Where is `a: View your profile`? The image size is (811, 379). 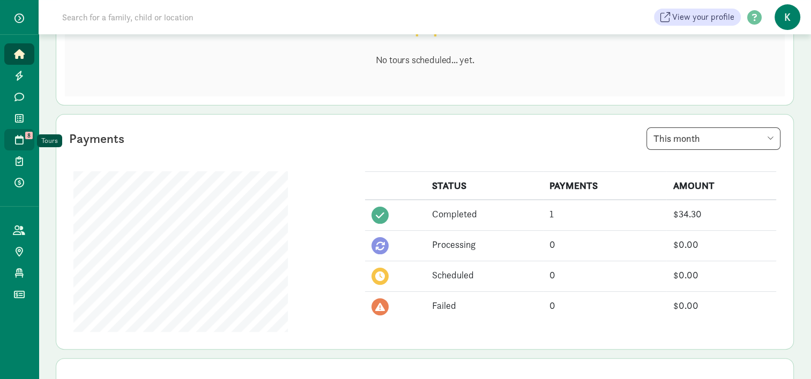
a: View your profile is located at coordinates (697, 17).